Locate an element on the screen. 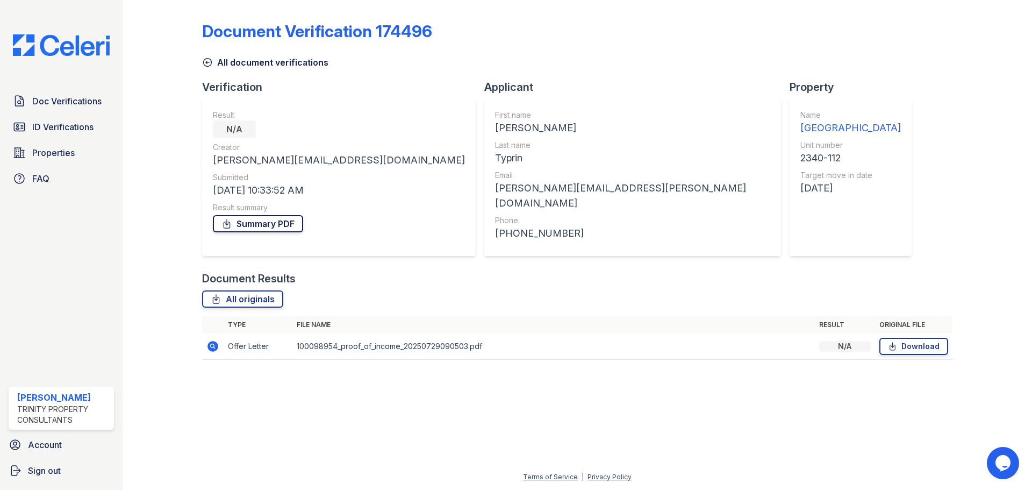  a: Privacy Policy is located at coordinates (609, 476).